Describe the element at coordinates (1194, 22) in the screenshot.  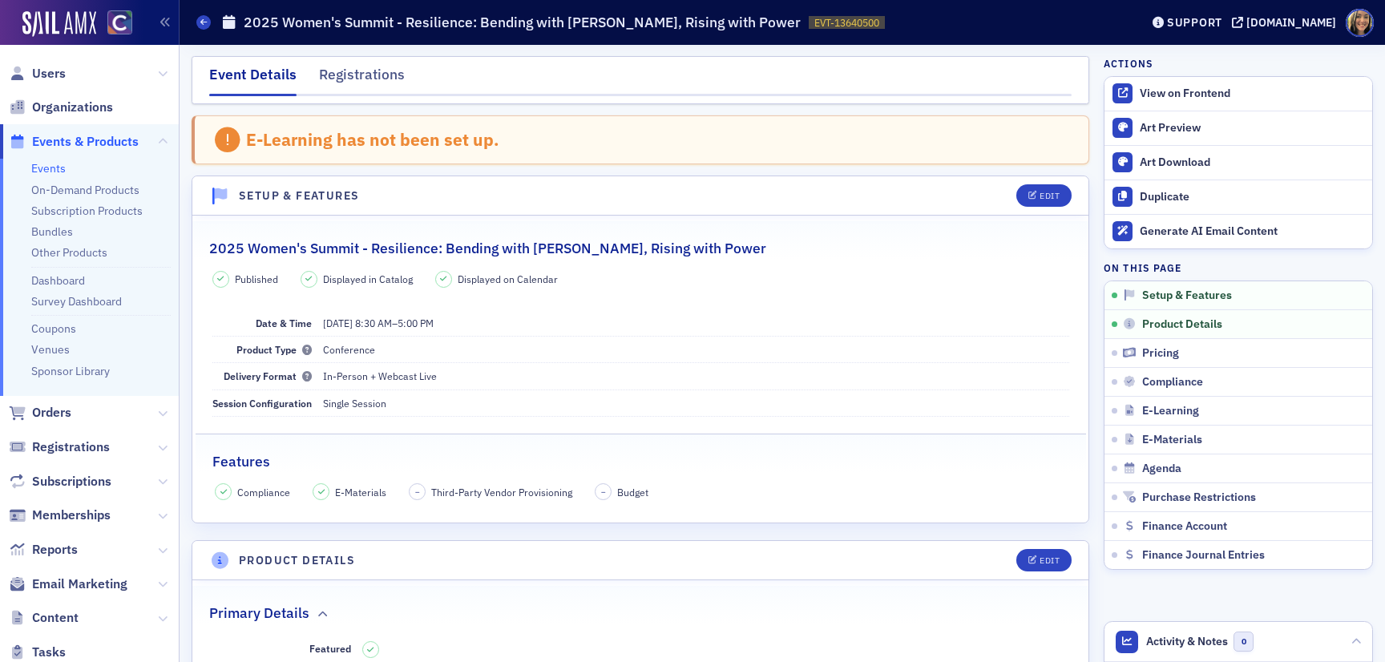
I see `div: Support` at that location.